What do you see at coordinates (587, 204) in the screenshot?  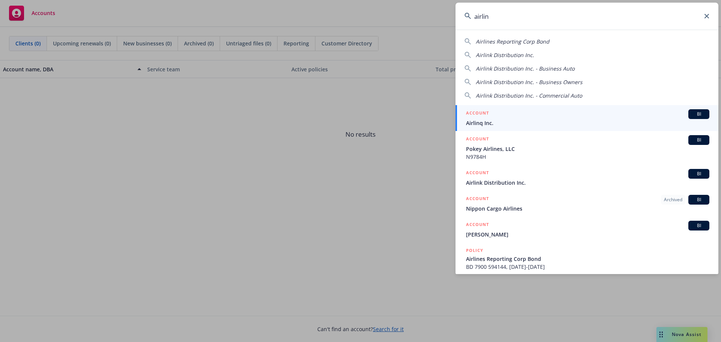 I see `a: ACCOUNTArchivedBINippon Cargo Airlines` at bounding box center [587, 204].